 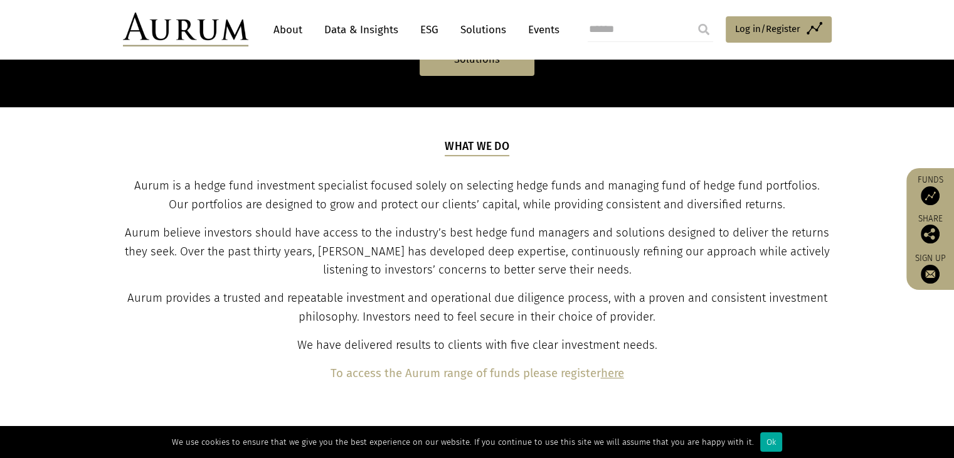 What do you see at coordinates (477, 307) in the screenshot?
I see `span: Aurum provides a trusted and repeatable investment and operational due diligence process, with a ...` at bounding box center [477, 307].